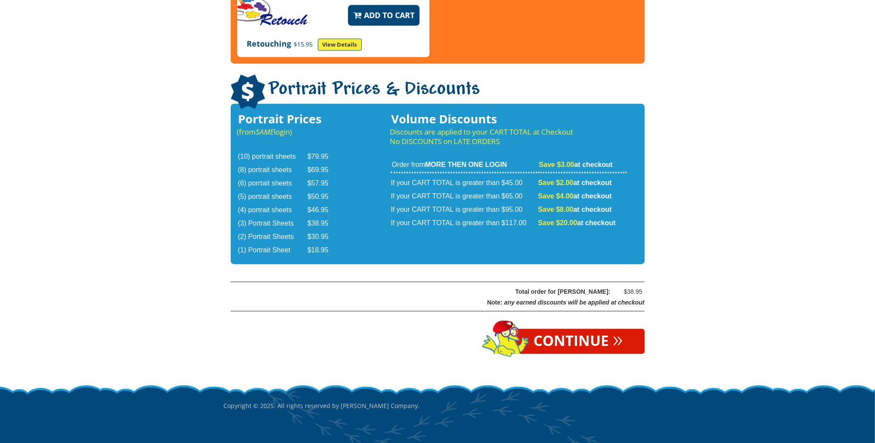 The image size is (875, 443). I want to click on td: $57.95, so click(324, 183).